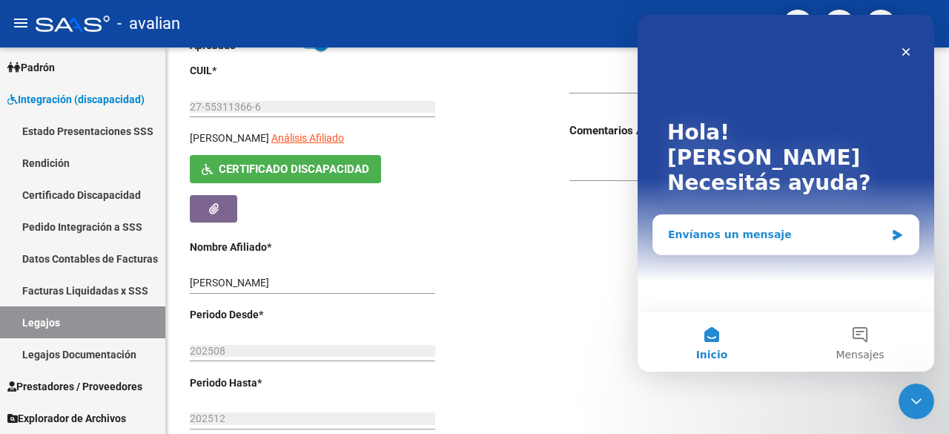 This screenshot has height=434, width=949. I want to click on span: - avalian, so click(148, 24).